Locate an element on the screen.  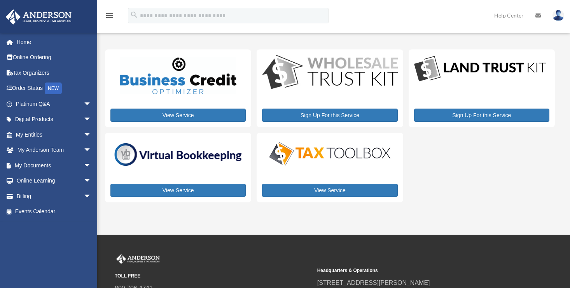
a: Events Calendar is located at coordinates (54, 212).